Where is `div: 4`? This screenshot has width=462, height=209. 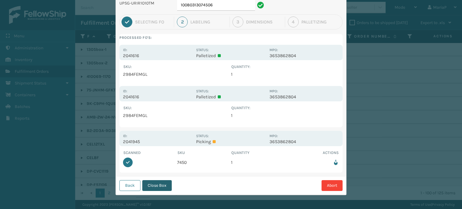 div: 4 is located at coordinates (293, 22).